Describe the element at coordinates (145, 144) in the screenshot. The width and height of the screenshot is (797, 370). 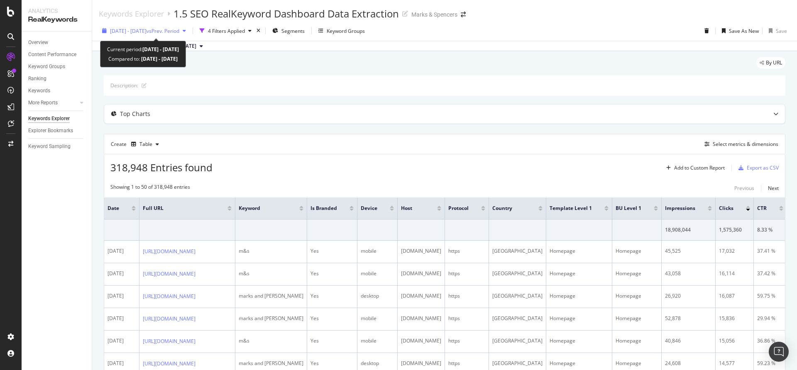
I see `button: Table` at that location.